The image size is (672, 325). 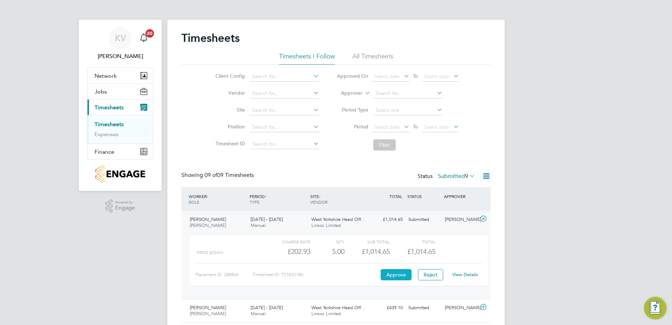 I want to click on div: £202.93, so click(x=287, y=251).